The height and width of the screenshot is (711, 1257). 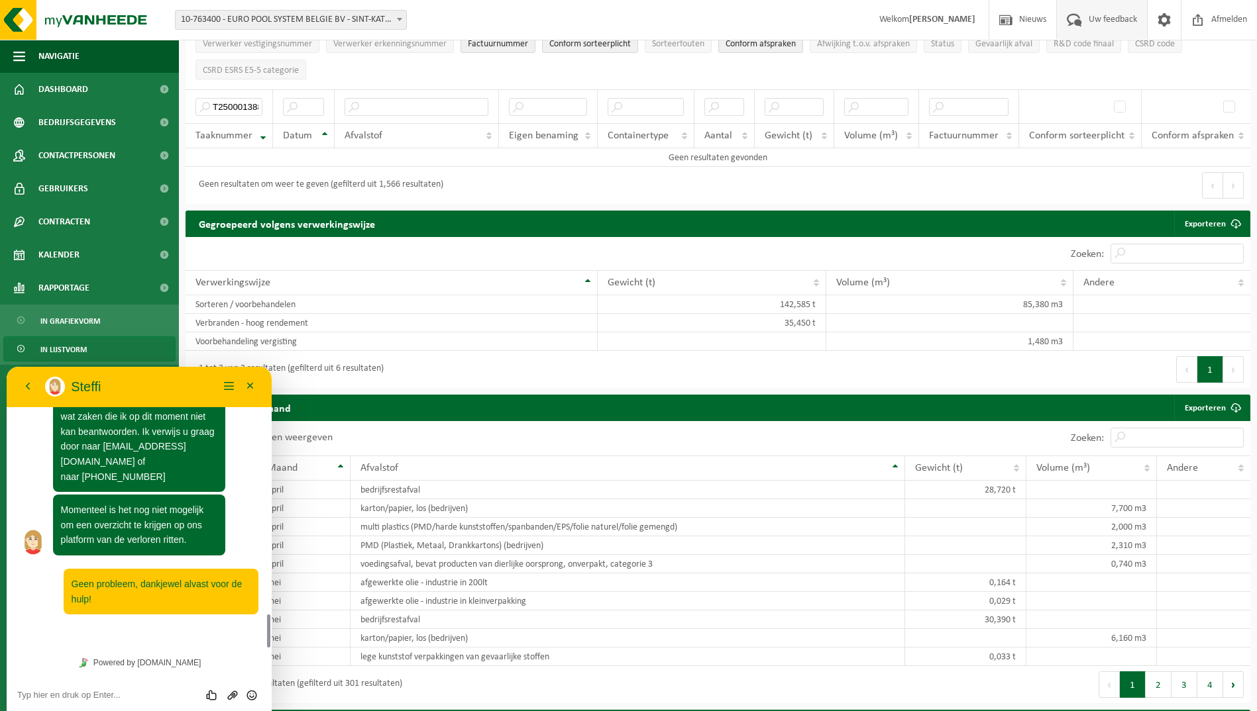 What do you see at coordinates (59, 255) in the screenshot?
I see `span: Kalender` at bounding box center [59, 255].